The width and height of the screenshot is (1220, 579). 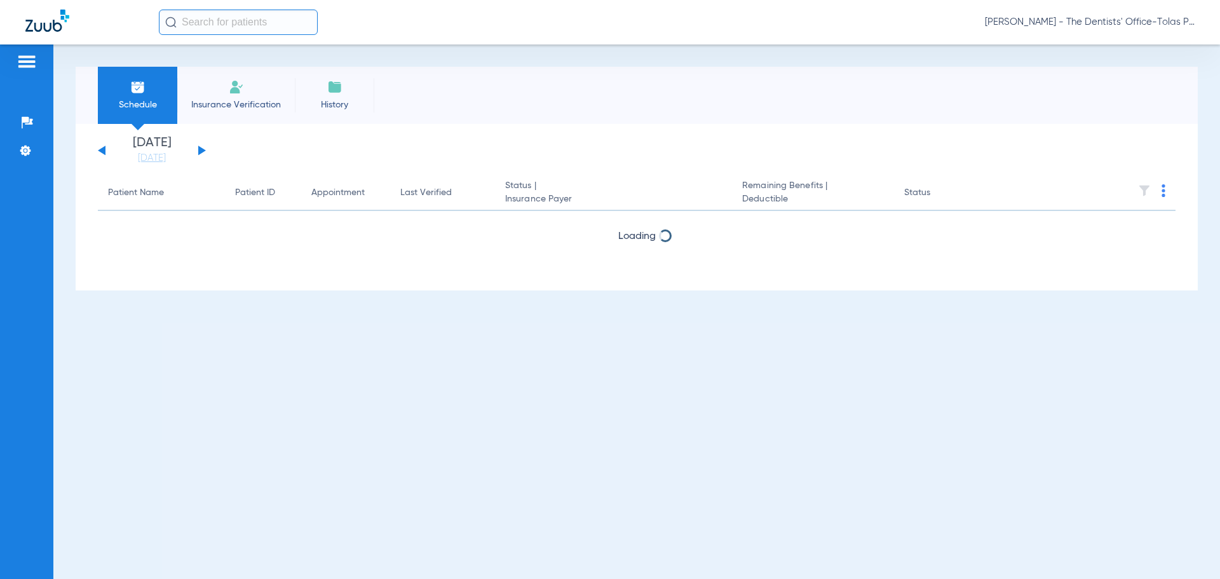 What do you see at coordinates (138, 87) in the screenshot?
I see `img: Schedule` at bounding box center [138, 87].